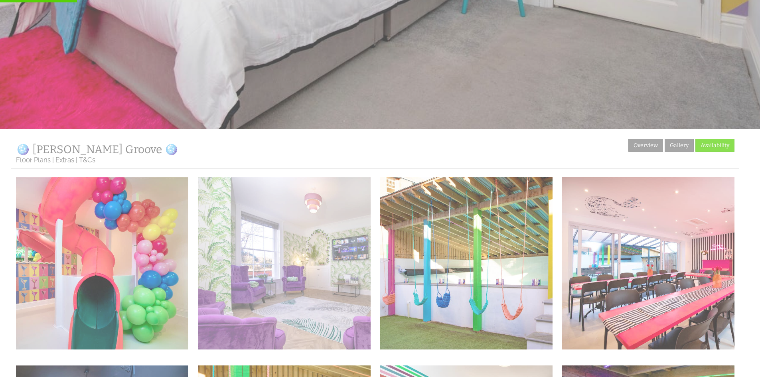 Image resolution: width=760 pixels, height=377 pixels. I want to click on img: slide, so click(102, 263).